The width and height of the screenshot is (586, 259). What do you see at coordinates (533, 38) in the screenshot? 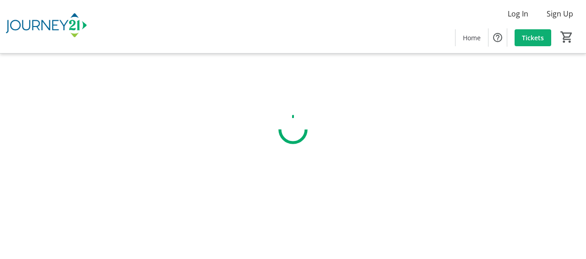
I see `a: Tickets` at bounding box center [533, 38].